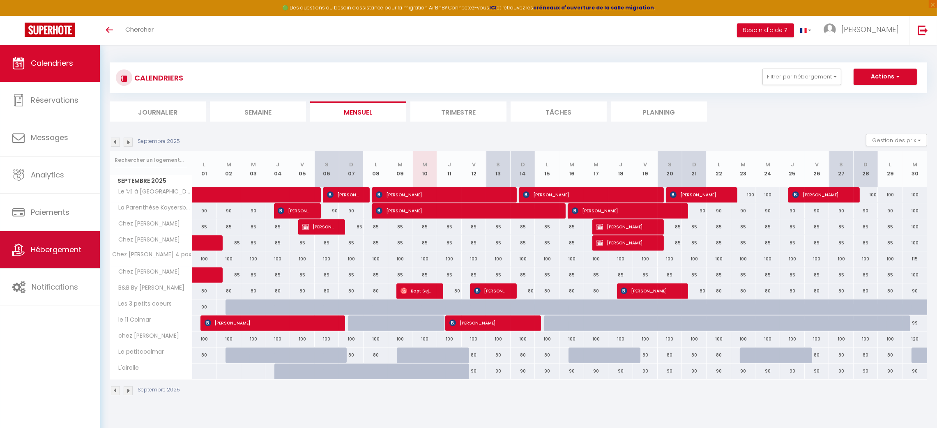 The height and width of the screenshot is (428, 937). I want to click on th: 03, so click(253, 169).